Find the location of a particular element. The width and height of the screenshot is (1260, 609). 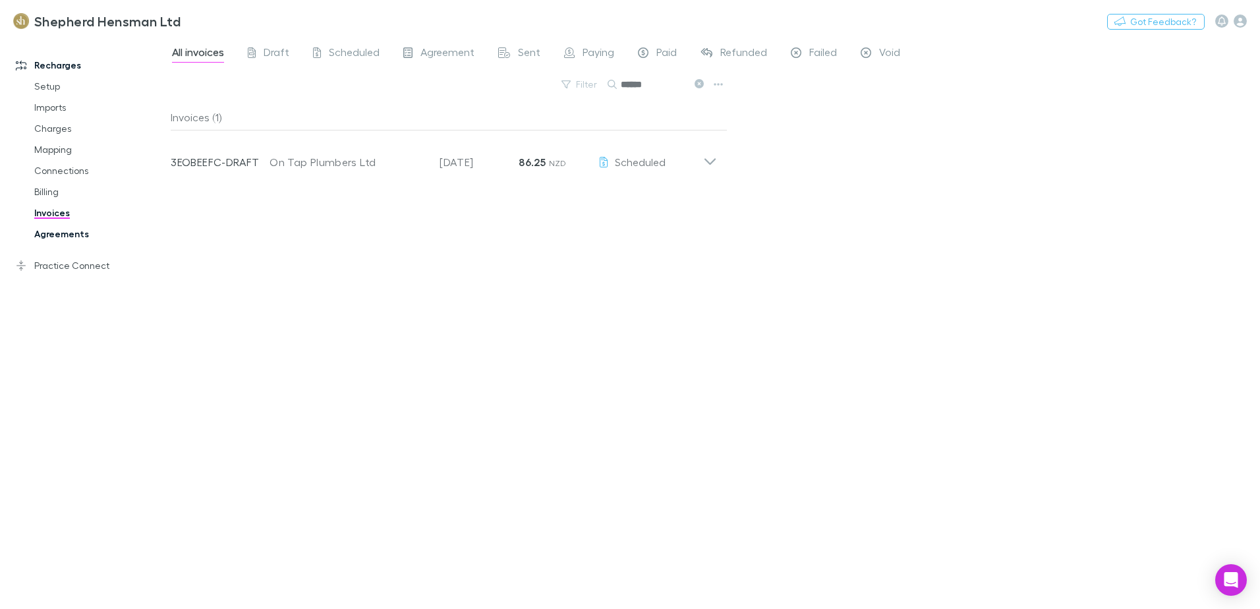

span: All invoices is located at coordinates (198, 54).